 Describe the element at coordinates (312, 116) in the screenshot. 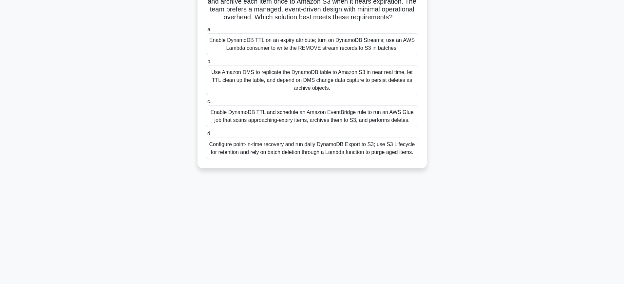

I see `div: Enable DynamoDB TTL and schedule an Amazon EventBridge rule to run an AWS Glue job that scans app...` at that location.